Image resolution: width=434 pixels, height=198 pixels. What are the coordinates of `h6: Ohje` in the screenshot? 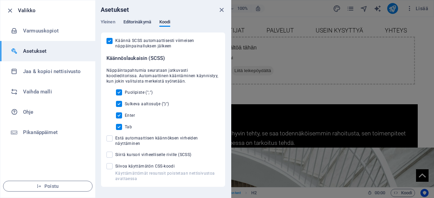 It's located at (54, 112).